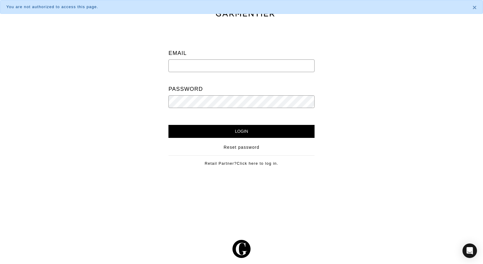  I want to click on label: Email, so click(177, 53).